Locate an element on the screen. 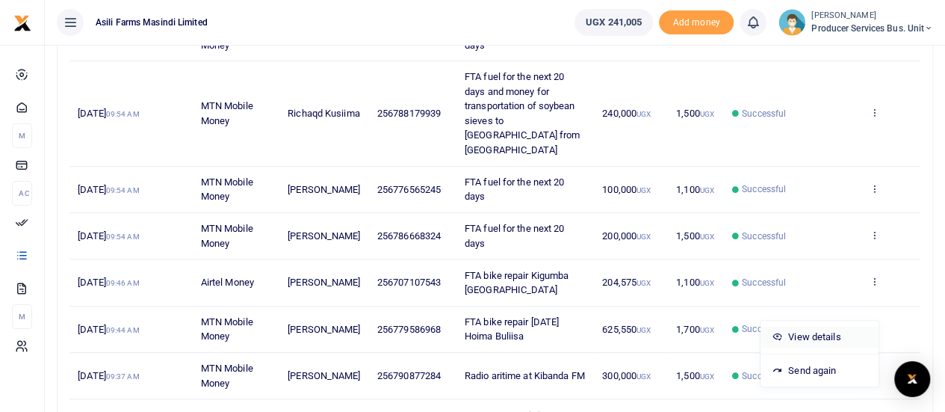 The image size is (945, 412). span: 204,575 is located at coordinates (626, 282).